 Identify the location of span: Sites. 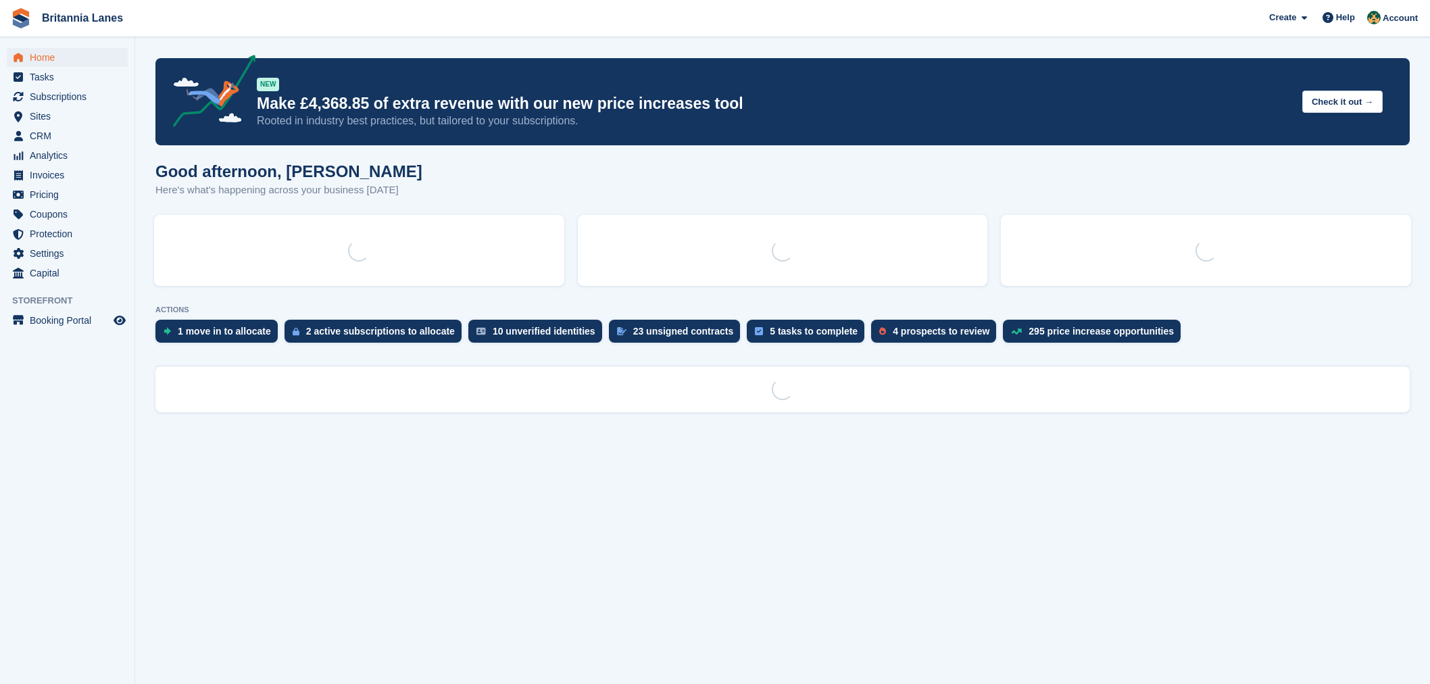
(70, 116).